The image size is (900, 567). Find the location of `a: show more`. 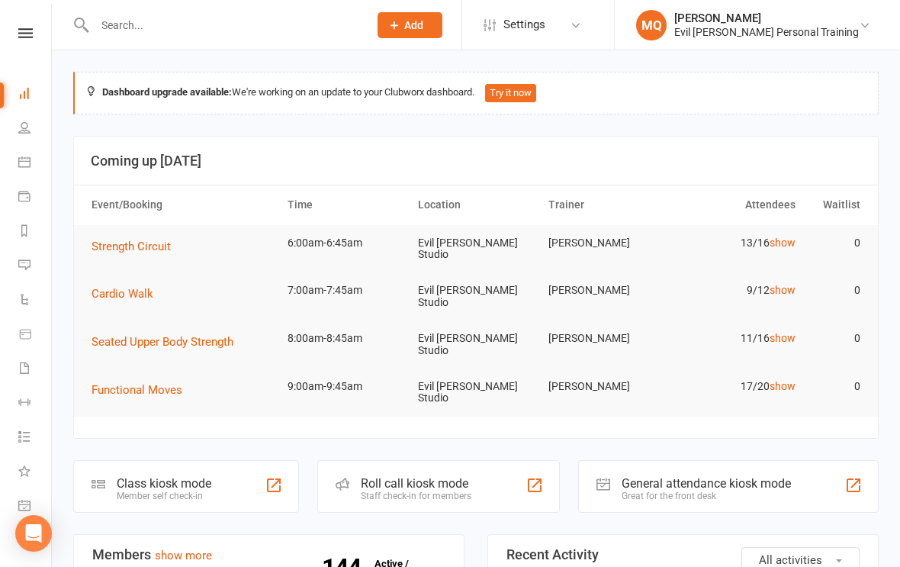

a: show more is located at coordinates (183, 555).